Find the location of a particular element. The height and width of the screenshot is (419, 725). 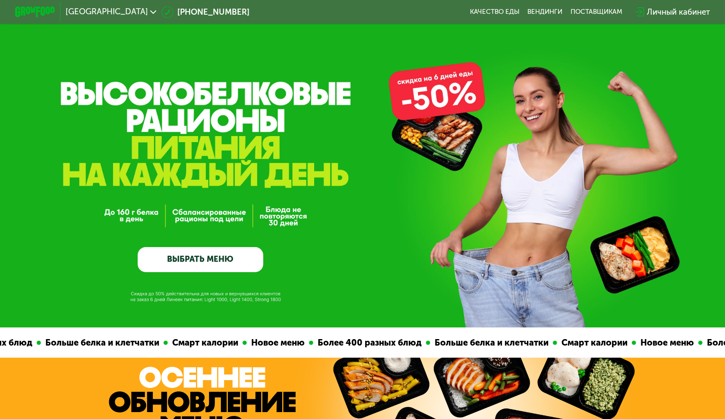

div: поставщикам is located at coordinates (597, 12).